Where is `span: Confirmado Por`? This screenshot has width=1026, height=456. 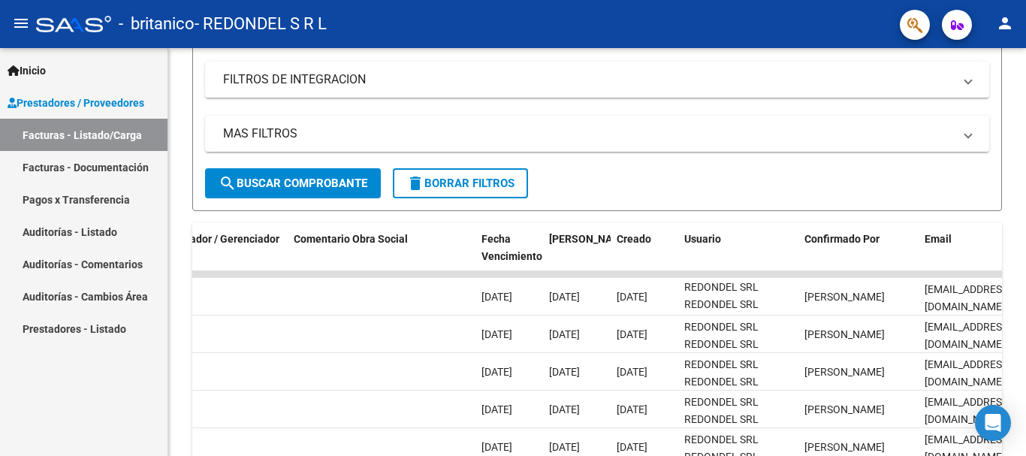
span: Confirmado Por is located at coordinates (842, 239).